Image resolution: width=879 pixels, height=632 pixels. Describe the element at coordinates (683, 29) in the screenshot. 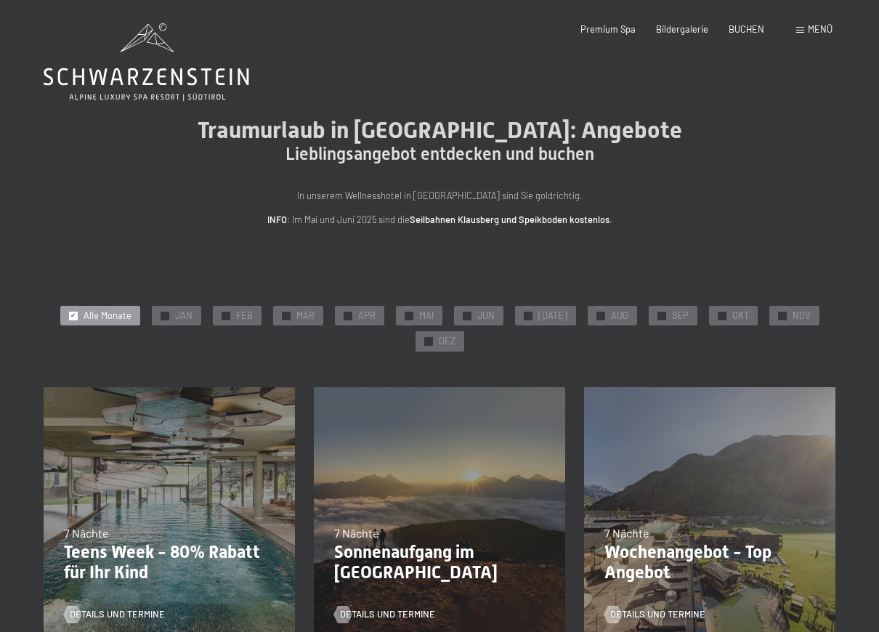

I see `a: Bildergalerie` at that location.